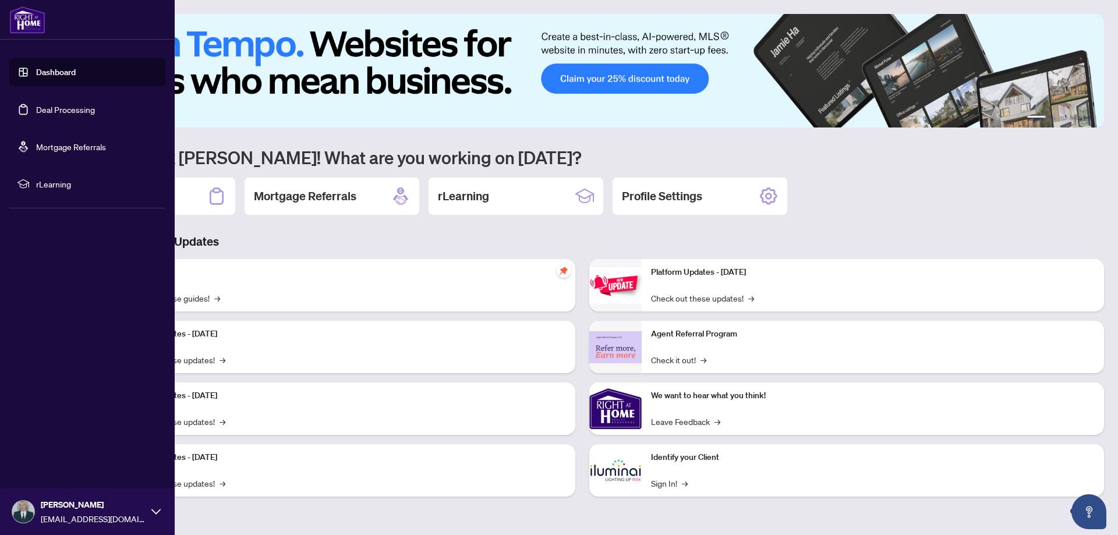 This screenshot has width=1118, height=535. What do you see at coordinates (1053, 118) in the screenshot?
I see `button: 2` at bounding box center [1053, 118].